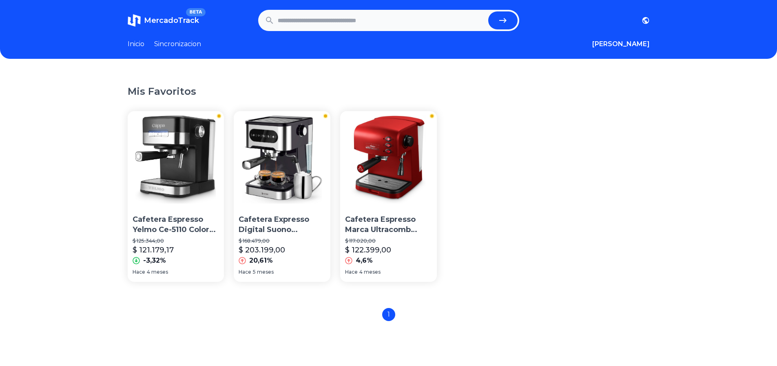 Image resolution: width=777 pixels, height=366 pixels. I want to click on a: MercadoTrackBETA, so click(163, 20).